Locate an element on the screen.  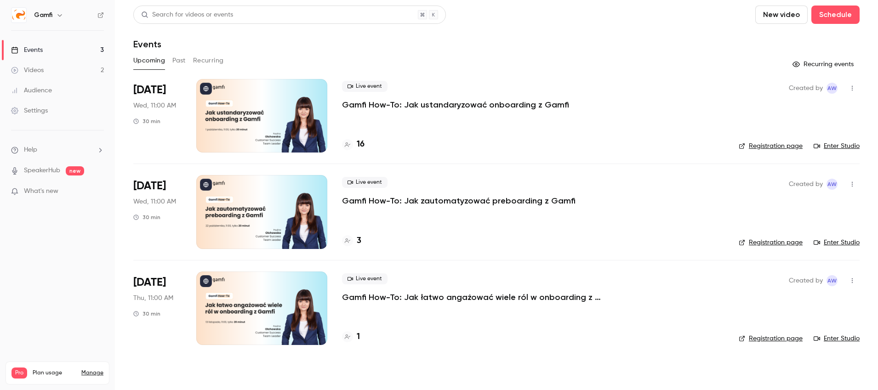
h4: 3 is located at coordinates (359, 241).